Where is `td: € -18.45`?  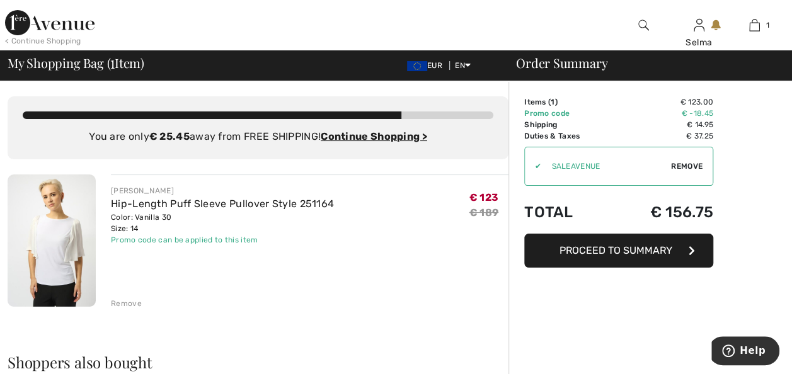
td: € -18.45 is located at coordinates (663, 113).